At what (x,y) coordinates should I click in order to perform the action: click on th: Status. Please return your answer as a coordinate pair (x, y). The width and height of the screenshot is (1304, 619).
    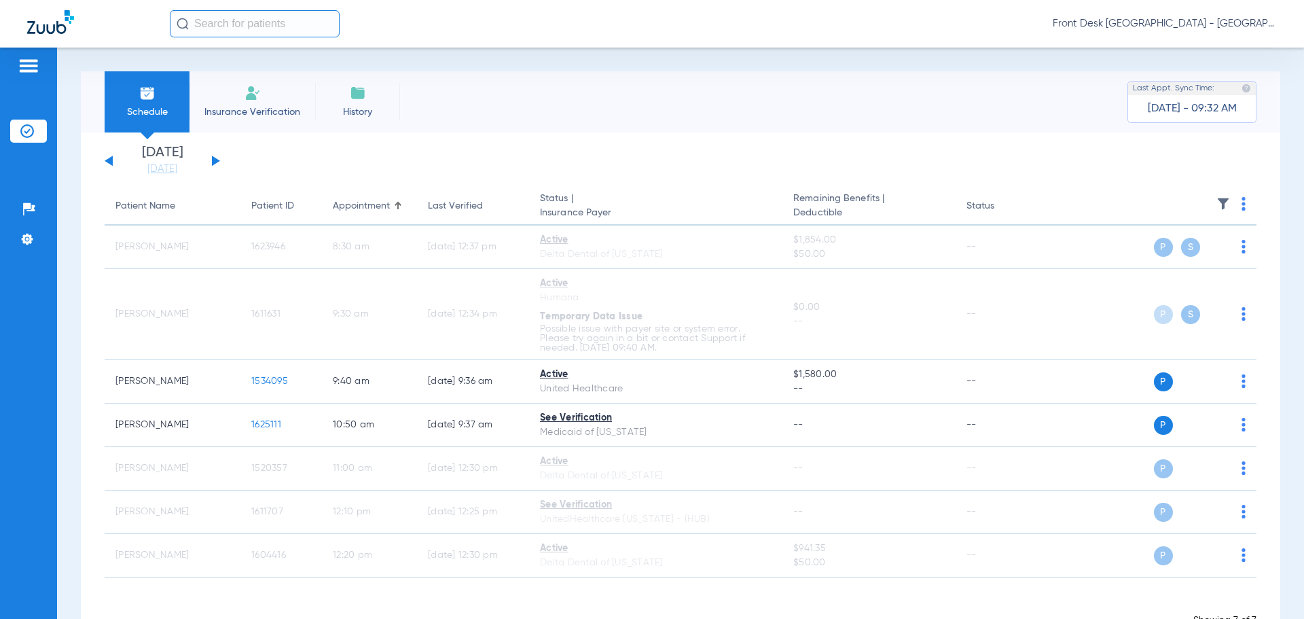
    Looking at the image, I should click on (1001, 207).